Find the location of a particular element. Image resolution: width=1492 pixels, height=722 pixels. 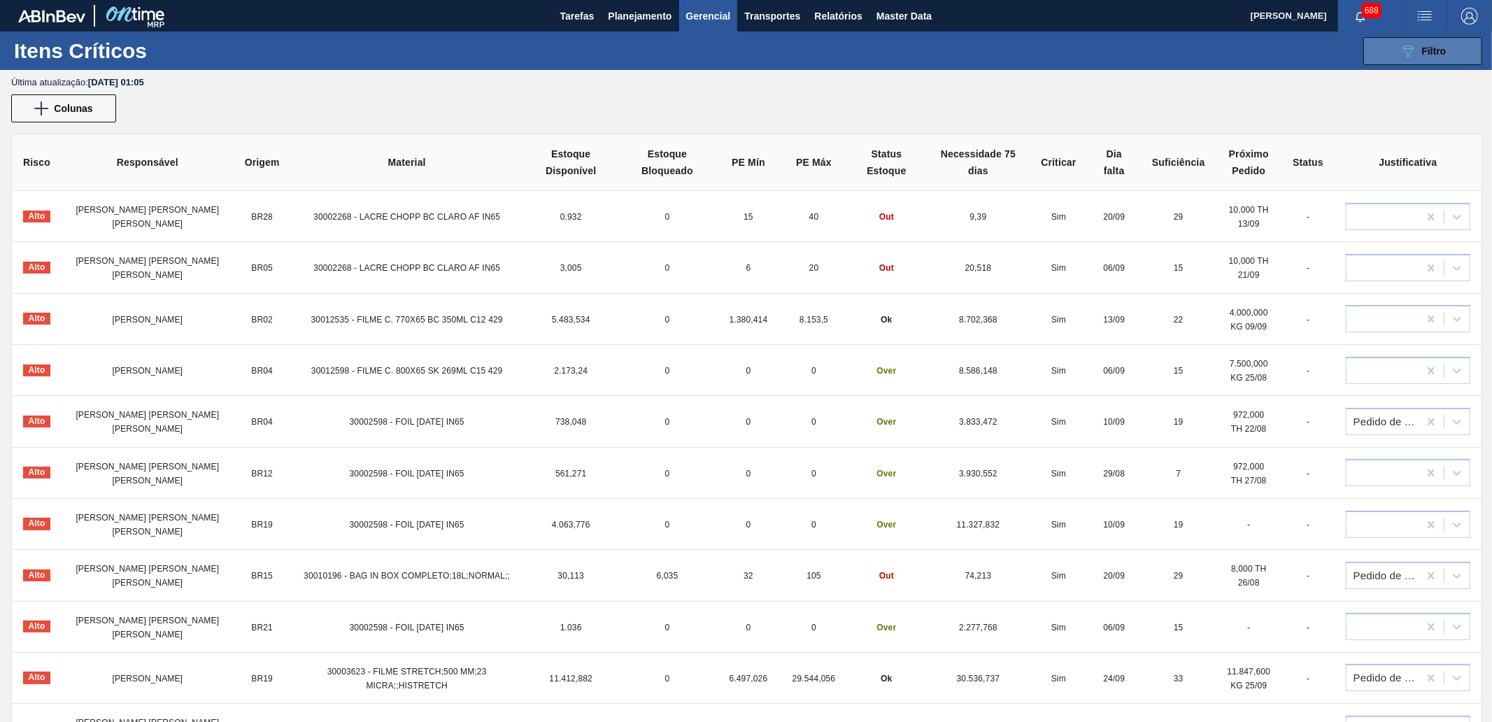

span: Relatórios is located at coordinates (838, 16).